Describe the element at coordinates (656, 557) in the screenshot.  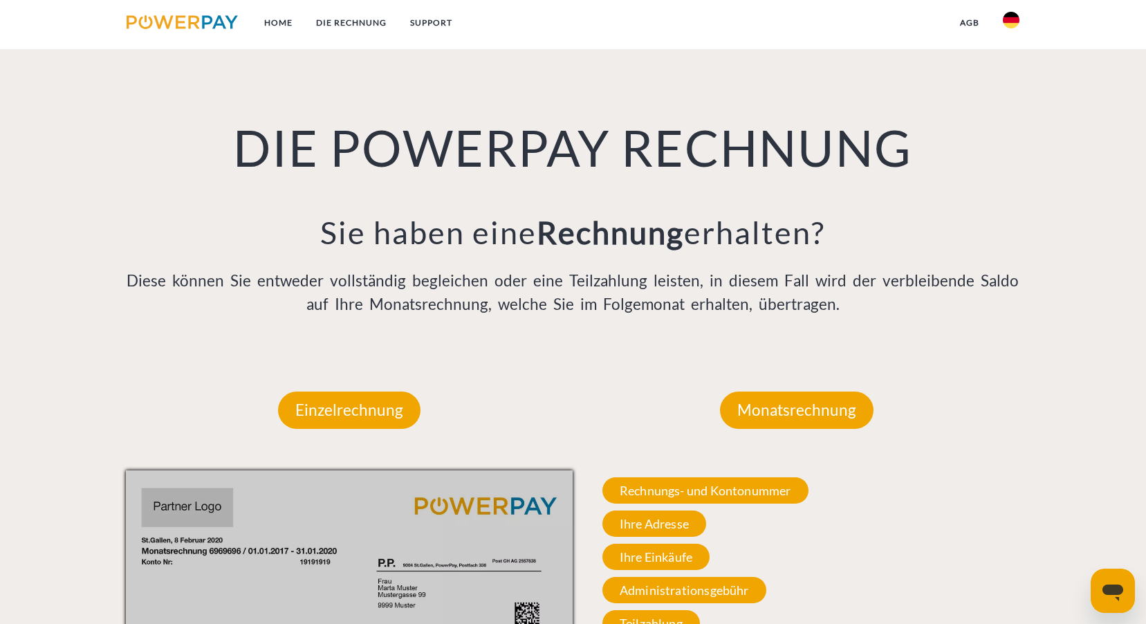
I see `span: Ihre Einkäufe` at that location.